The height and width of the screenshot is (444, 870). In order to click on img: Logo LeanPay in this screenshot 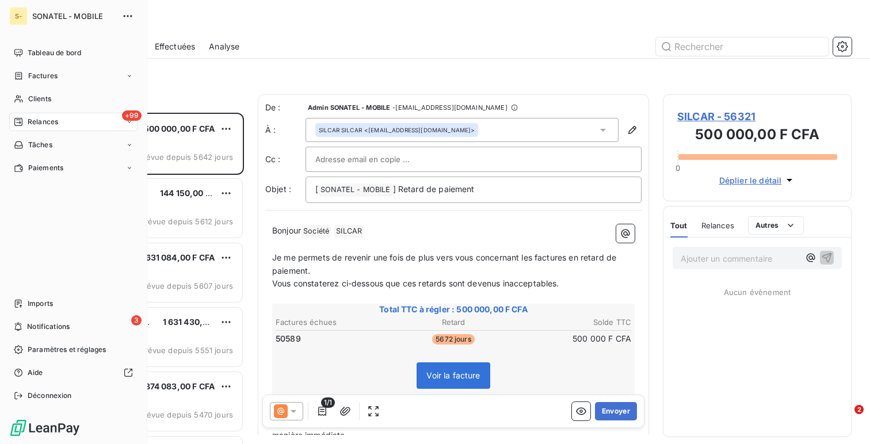, I will do `click(45, 428)`.